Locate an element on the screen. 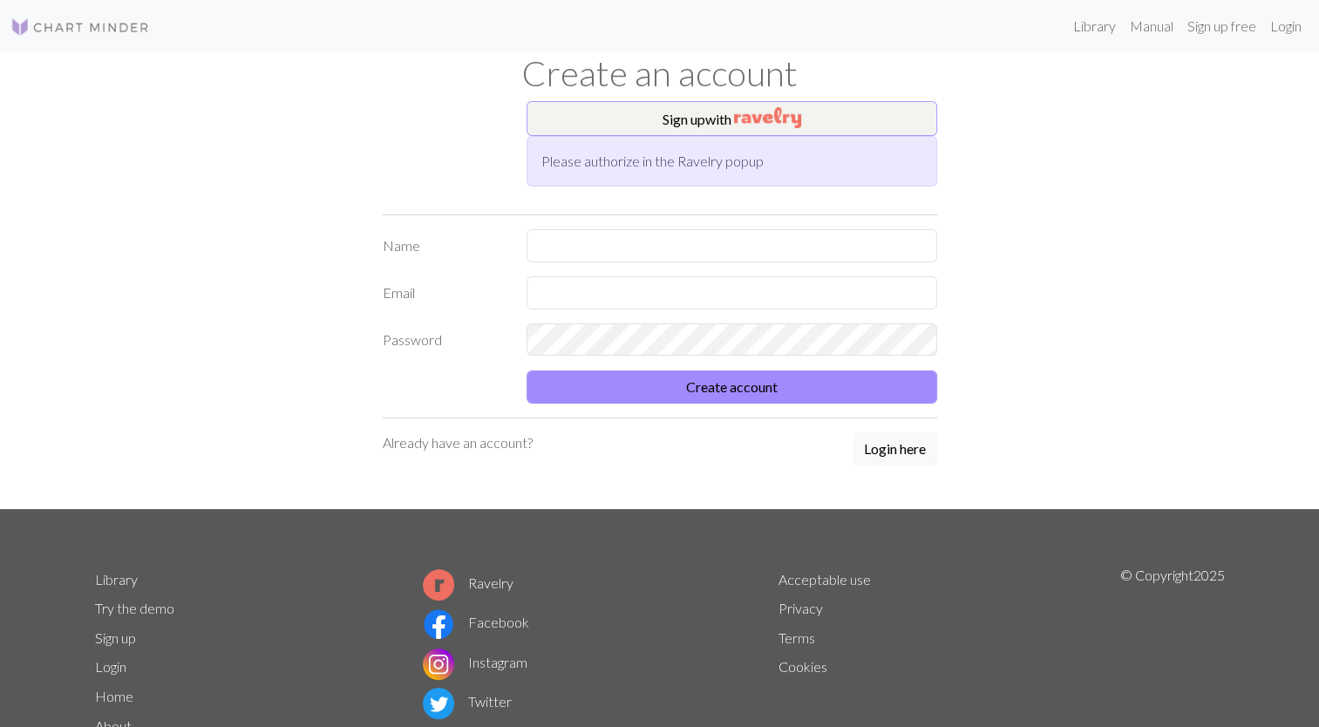  div: Please authorize in the Ravelry popup is located at coordinates (731, 161).